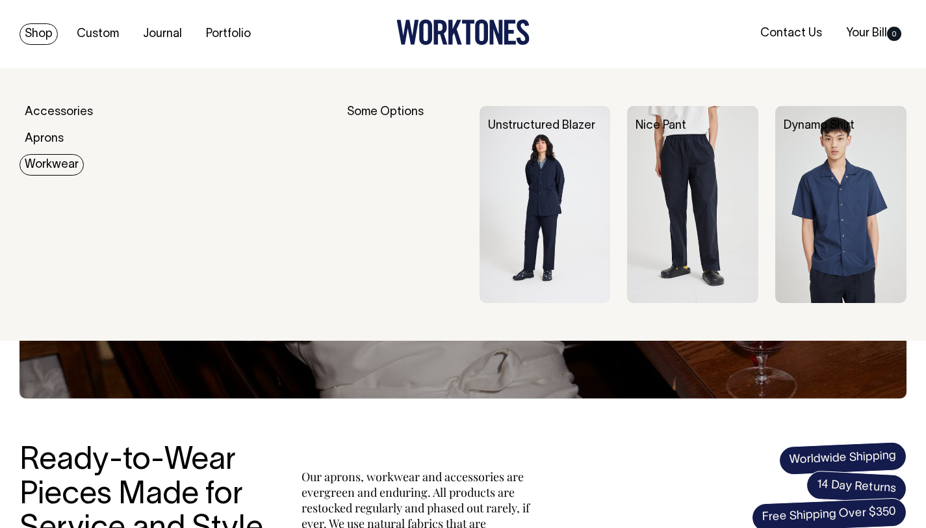  Describe the element at coordinates (38, 34) in the screenshot. I see `a: Shop` at that location.